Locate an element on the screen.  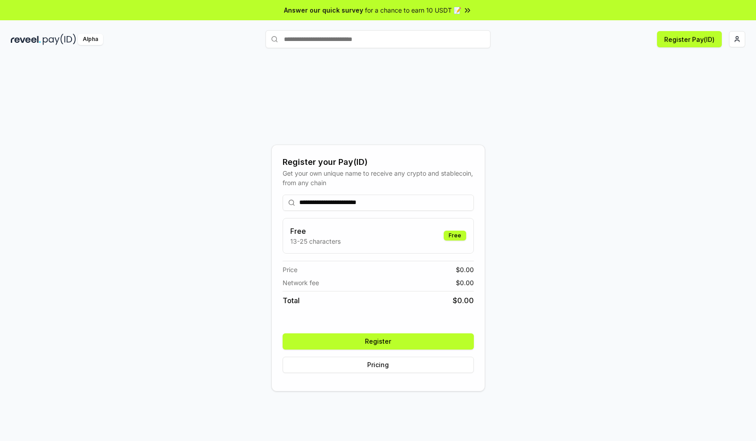
h3: Free is located at coordinates (316, 231).